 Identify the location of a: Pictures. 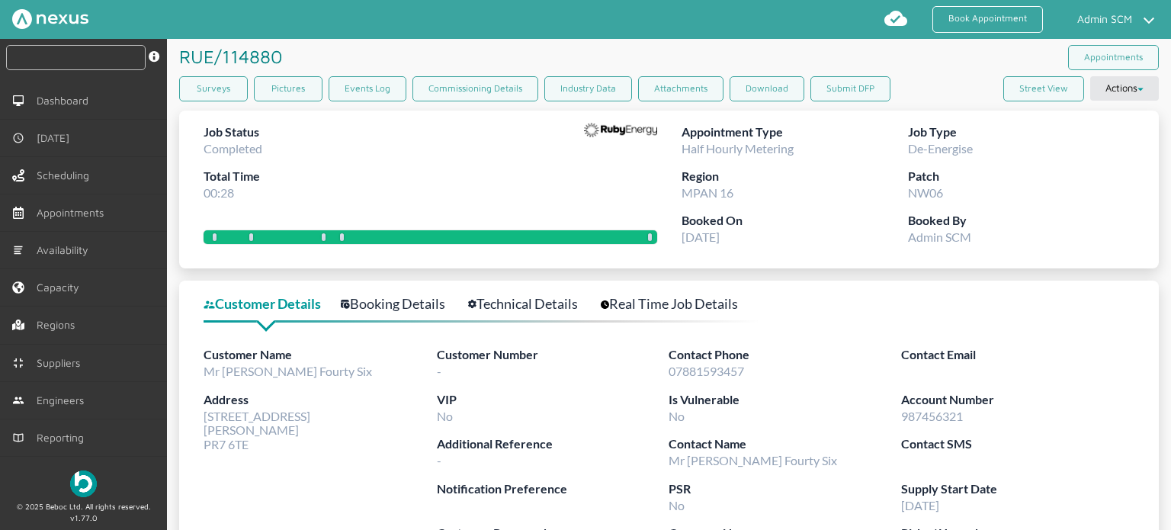
(288, 88).